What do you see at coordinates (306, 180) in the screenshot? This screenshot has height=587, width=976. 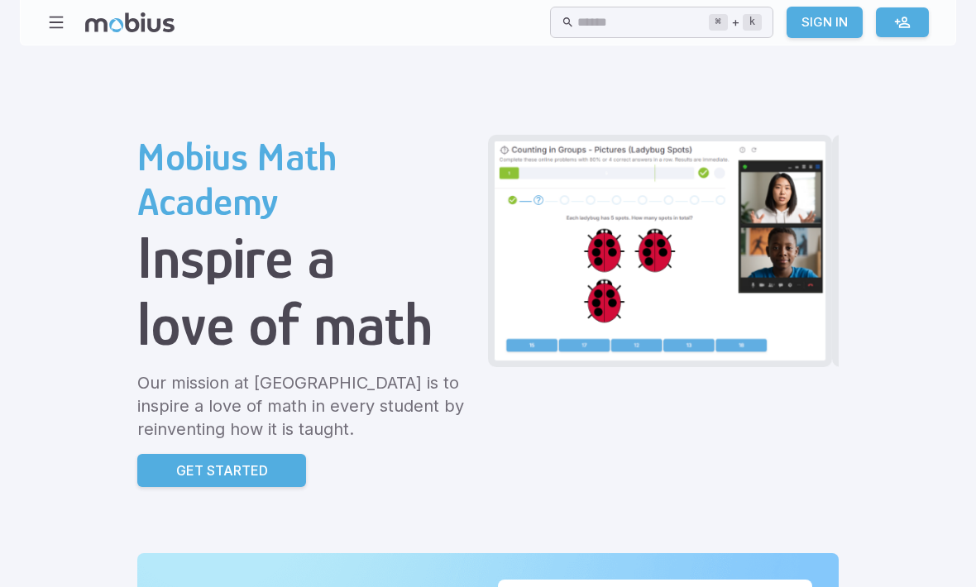 I see `h2: Mobius Math Academy` at bounding box center [306, 180].